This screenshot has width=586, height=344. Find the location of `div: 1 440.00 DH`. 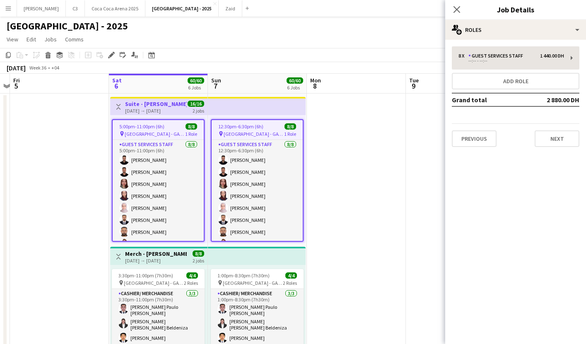

div: 1 440.00 DH is located at coordinates (552, 56).